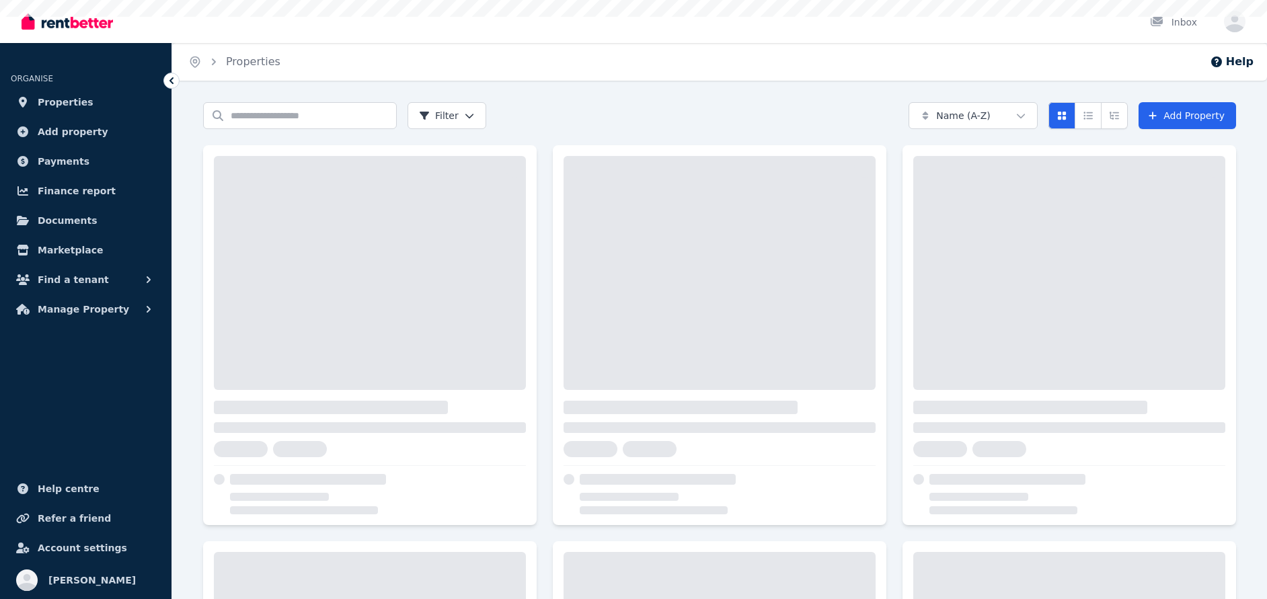 The image size is (1267, 599). Describe the element at coordinates (85, 309) in the screenshot. I see `button: Manage Property` at that location.